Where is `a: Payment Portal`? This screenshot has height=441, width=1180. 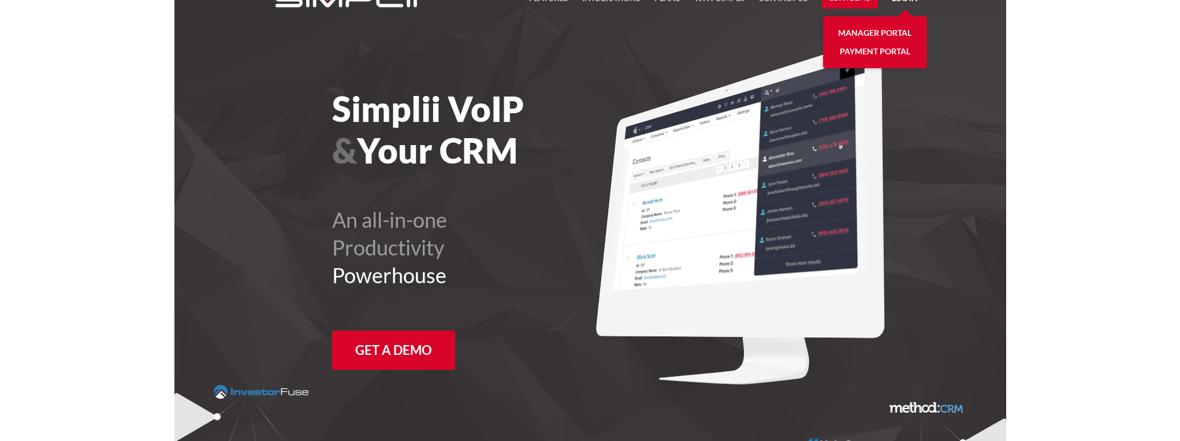 a: Payment Portal is located at coordinates (875, 51).